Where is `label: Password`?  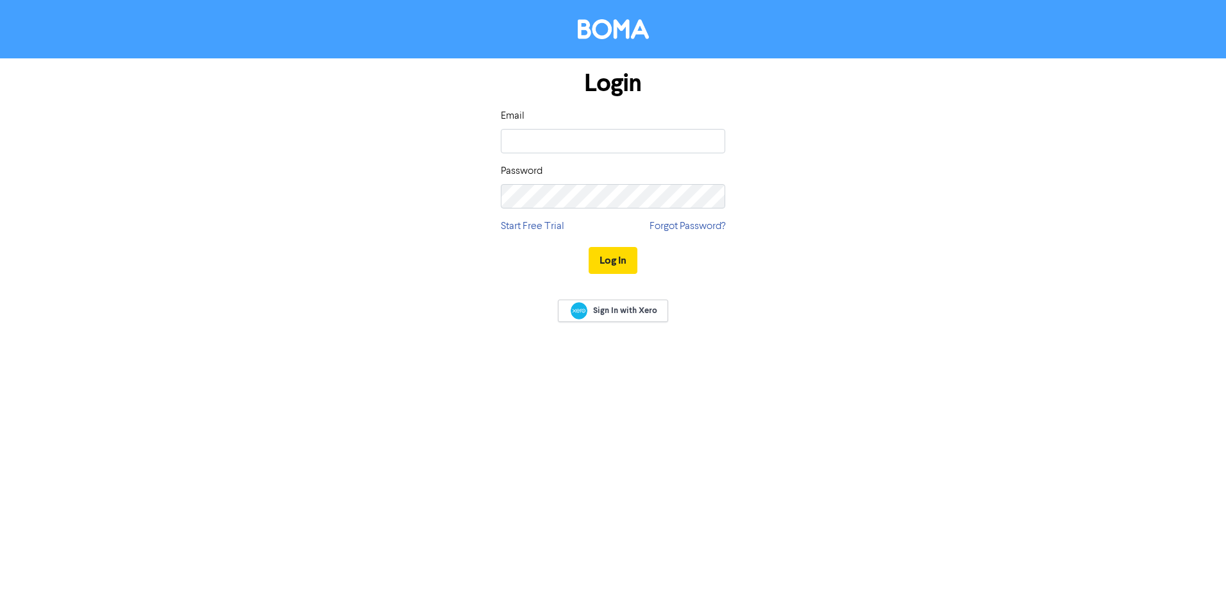
label: Password is located at coordinates (521, 171).